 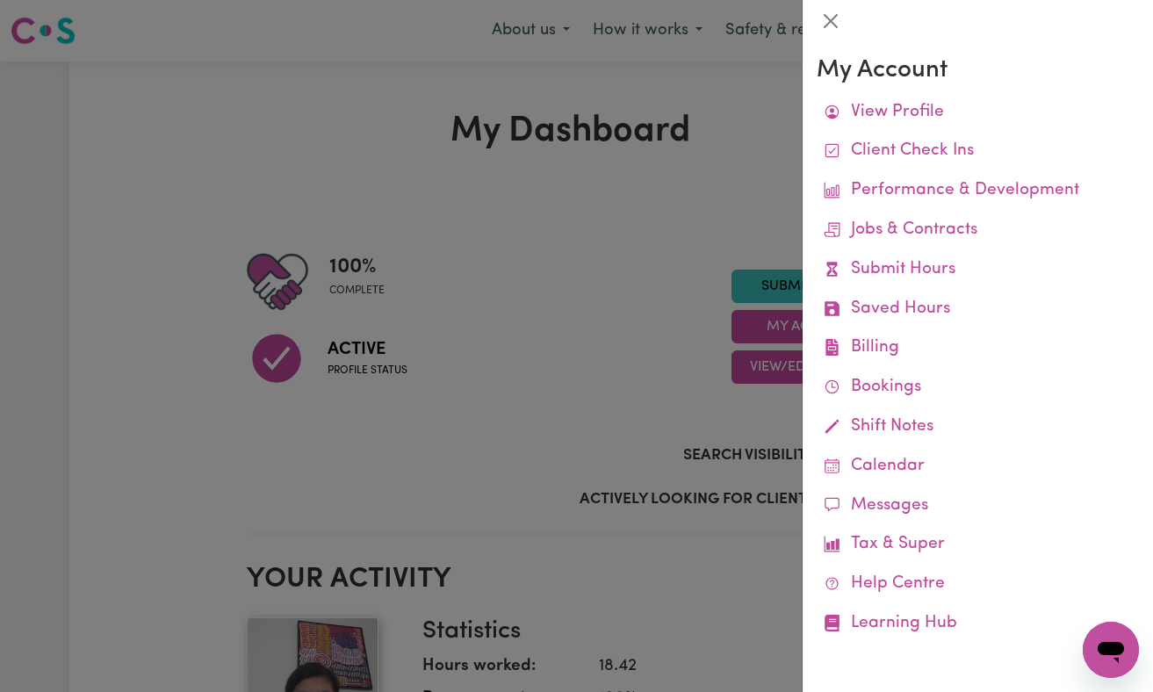 What do you see at coordinates (978, 387) in the screenshot?
I see `a: Bookings` at bounding box center [978, 387].